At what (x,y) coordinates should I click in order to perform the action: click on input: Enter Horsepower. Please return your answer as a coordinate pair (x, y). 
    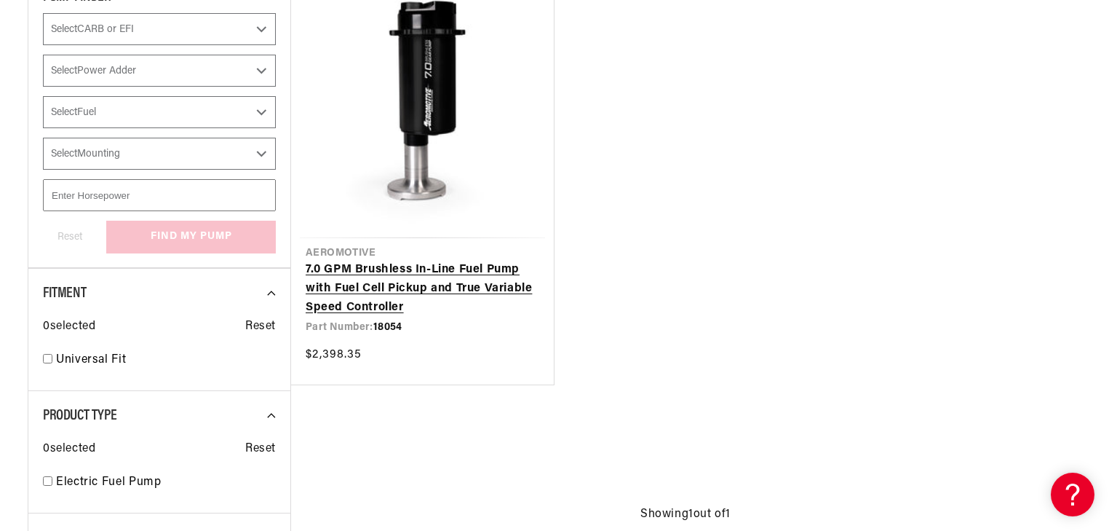
    Looking at the image, I should click on (159, 195).